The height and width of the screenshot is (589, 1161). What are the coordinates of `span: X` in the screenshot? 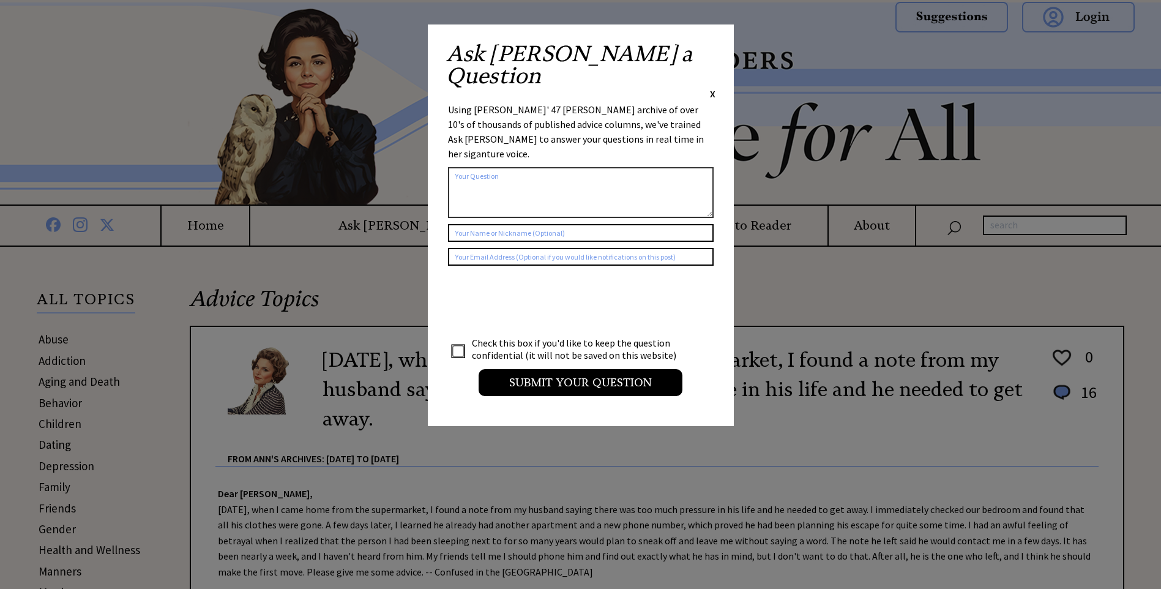 It's located at (712, 94).